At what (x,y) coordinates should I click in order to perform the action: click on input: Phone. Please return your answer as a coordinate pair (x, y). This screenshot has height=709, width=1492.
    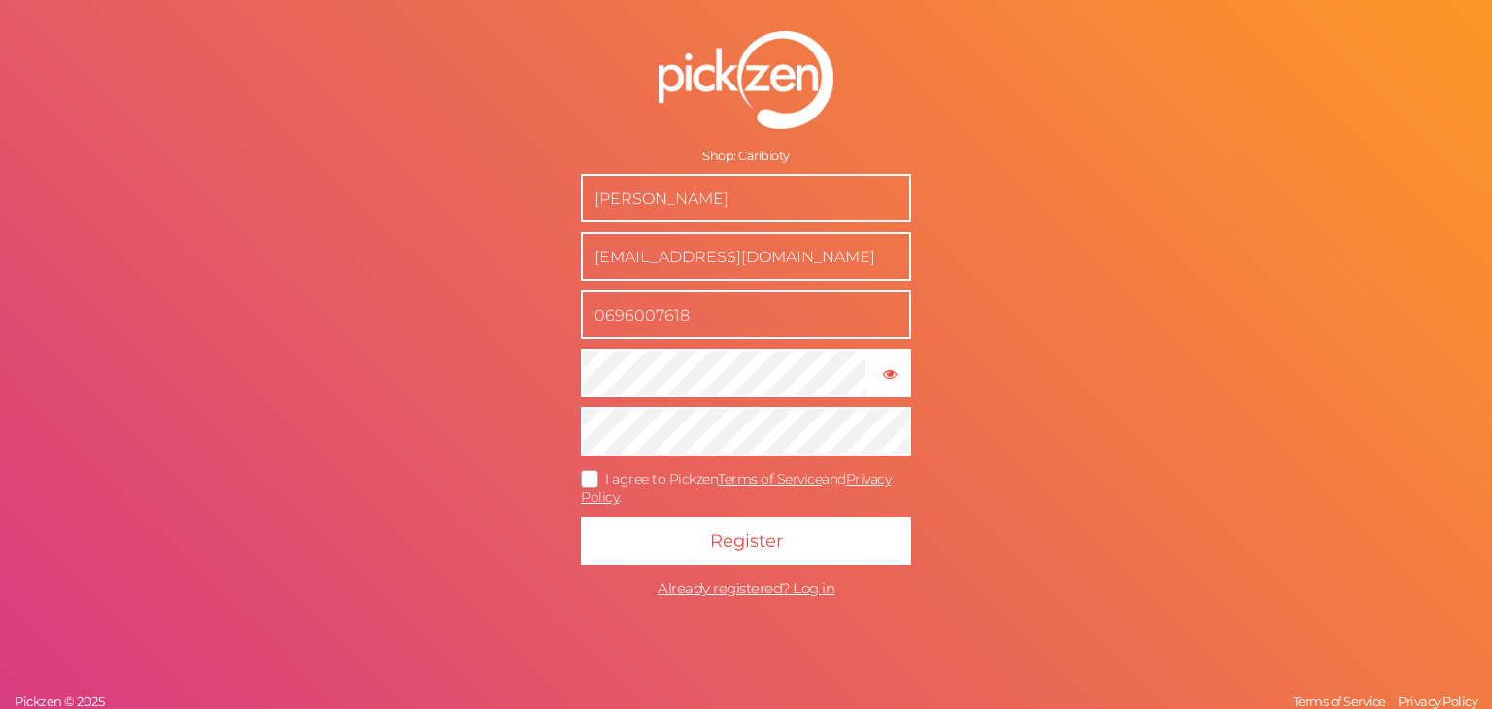
    Looking at the image, I should click on (746, 315).